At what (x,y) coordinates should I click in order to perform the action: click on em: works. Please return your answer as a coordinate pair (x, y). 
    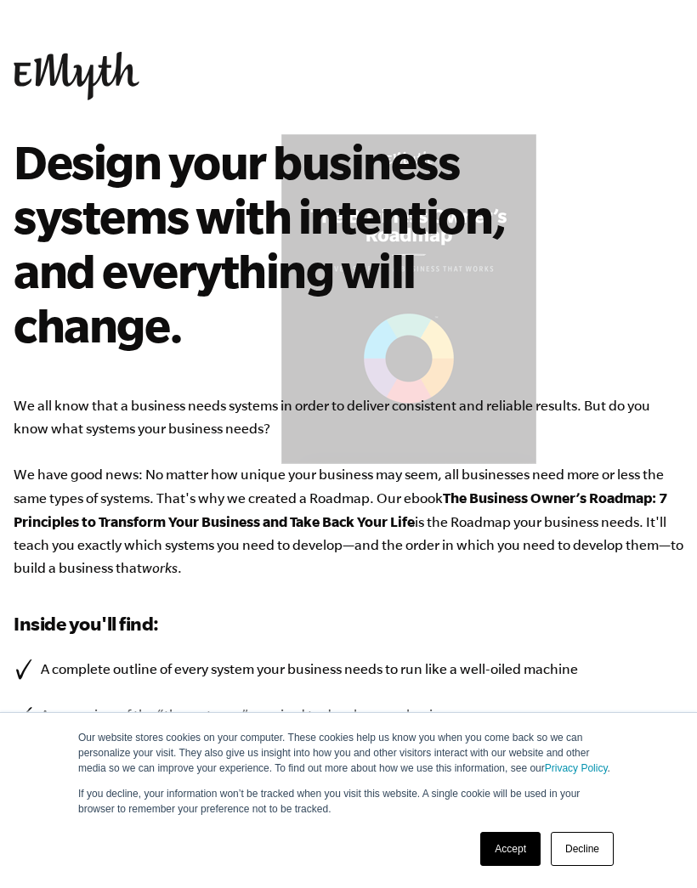
    Looking at the image, I should click on (160, 568).